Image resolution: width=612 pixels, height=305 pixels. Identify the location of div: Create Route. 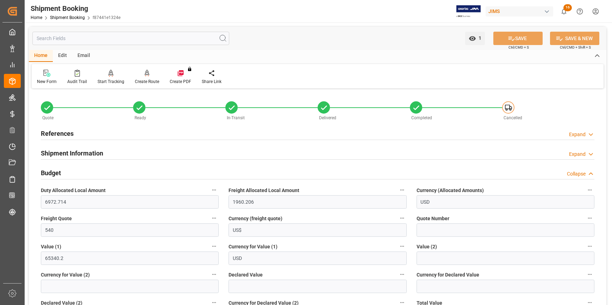
(147, 82).